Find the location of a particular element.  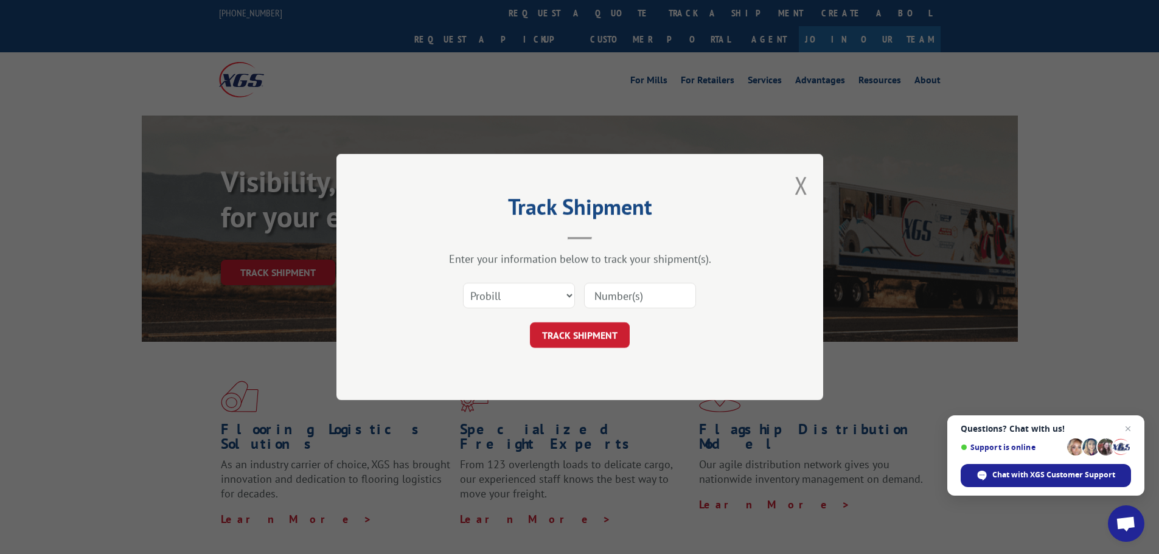

span: Questions? Chat with us! is located at coordinates (1046, 429).